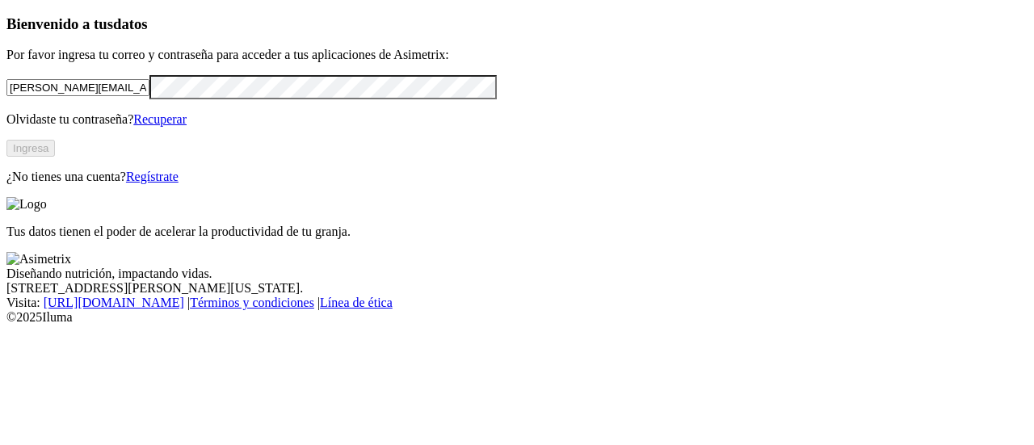 This screenshot has height=445, width=1034. Describe the element at coordinates (27, 204) in the screenshot. I see `img: Logo` at that location.